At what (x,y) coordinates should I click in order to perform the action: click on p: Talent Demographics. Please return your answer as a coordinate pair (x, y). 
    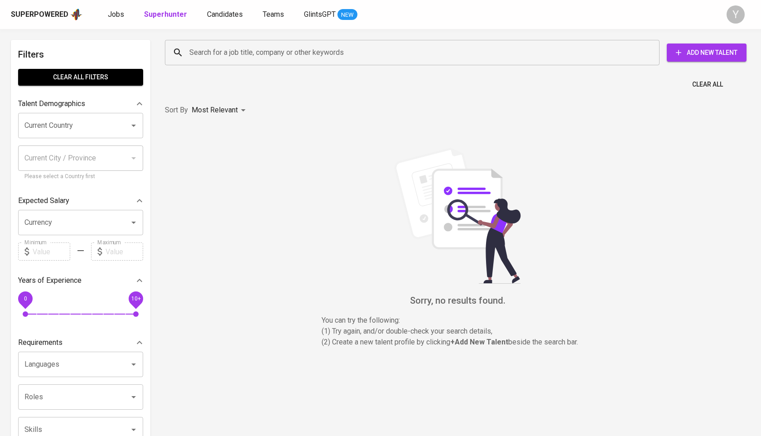
    Looking at the image, I should click on (52, 104).